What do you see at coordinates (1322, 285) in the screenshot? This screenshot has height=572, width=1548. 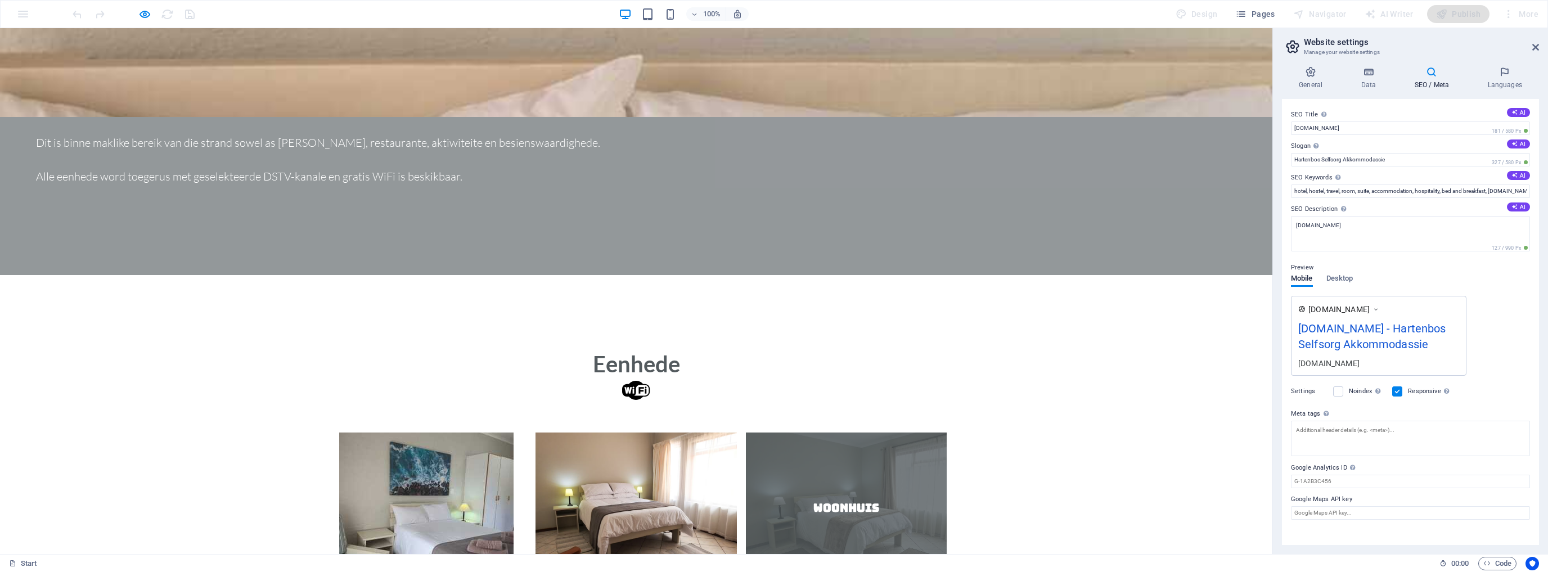 I see `div: Preview` at bounding box center [1322, 285].